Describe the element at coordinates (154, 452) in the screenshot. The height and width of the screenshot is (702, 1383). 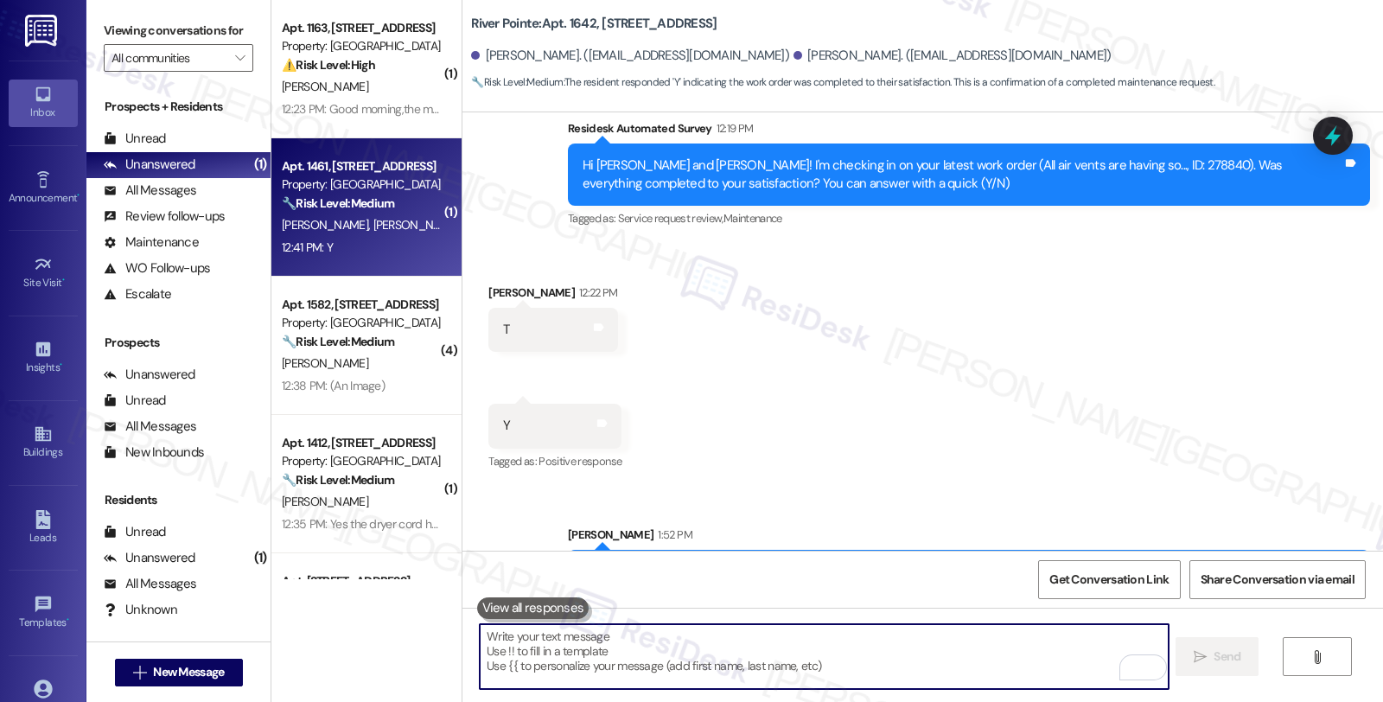
I see `div: New Inbounds` at that location.